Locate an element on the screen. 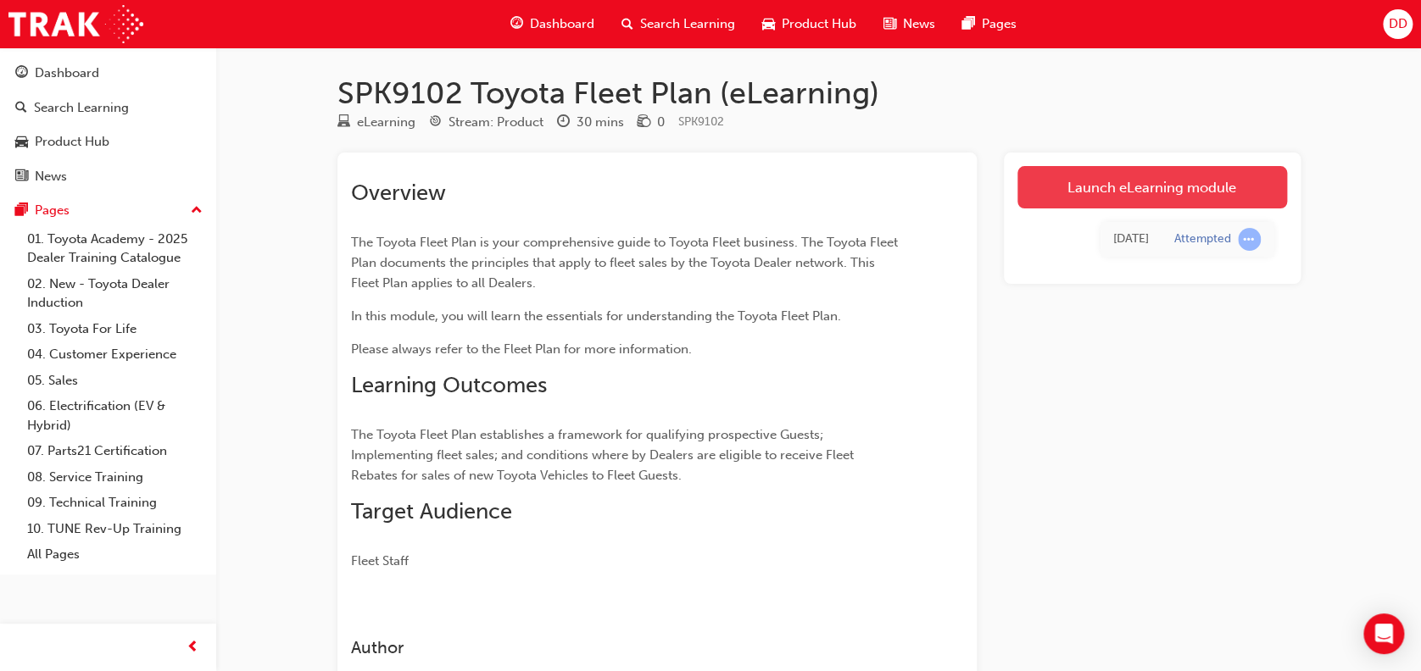 The image size is (1421, 671). div: Dashboard is located at coordinates (67, 73).